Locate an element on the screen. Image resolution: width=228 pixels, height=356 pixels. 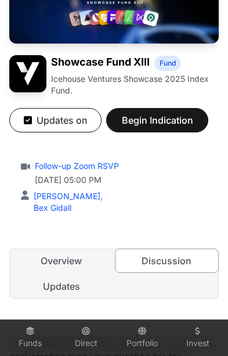
nav: Tabs is located at coordinates (114, 273).